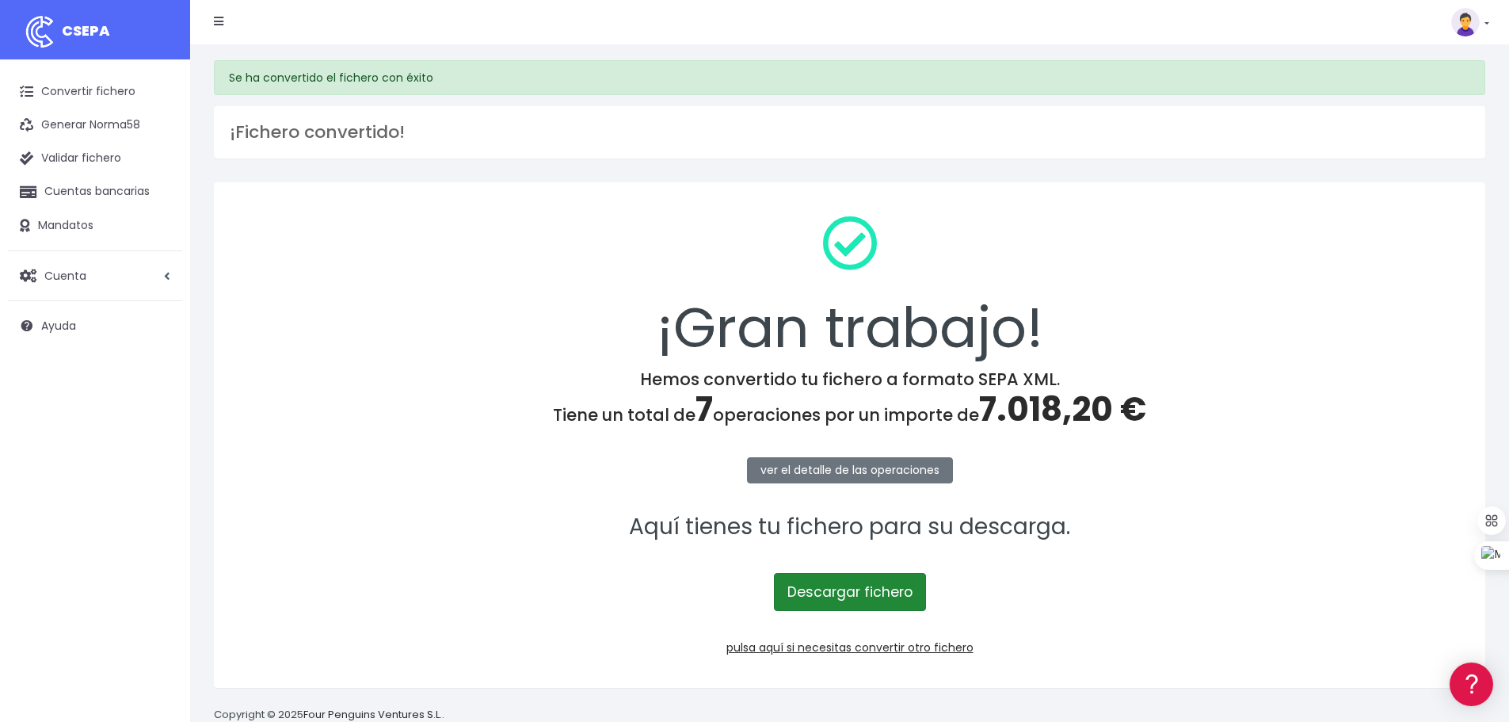 The height and width of the screenshot is (722, 1509). I want to click on span: Ayuda, so click(59, 326).